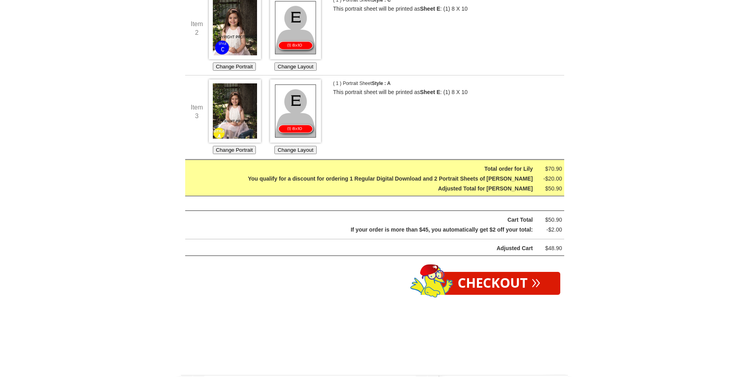 The image size is (749, 377). I want to click on div: -$20.00, so click(551, 179).